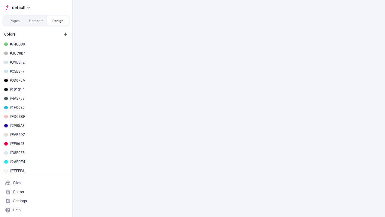 The width and height of the screenshot is (385, 217). What do you see at coordinates (39, 162) in the screenshot?
I see `div: #2AEDF4` at bounding box center [39, 162].